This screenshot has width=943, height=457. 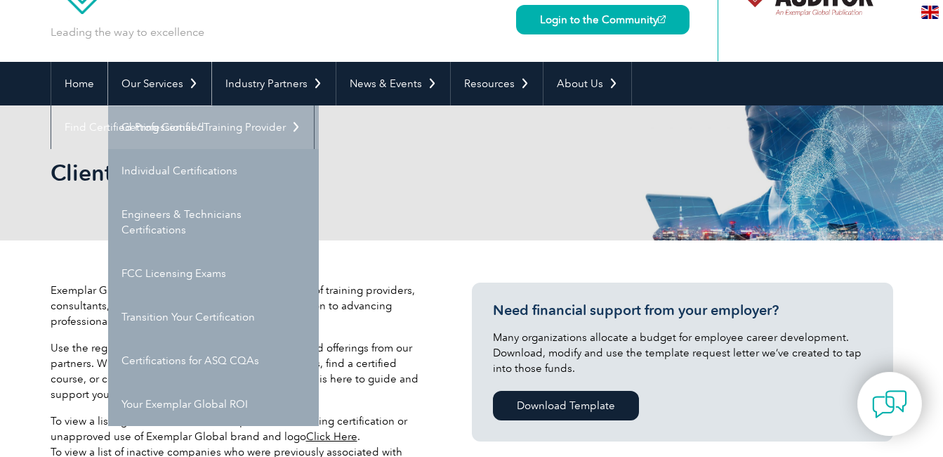 What do you see at coordinates (497, 84) in the screenshot?
I see `a: Resources` at bounding box center [497, 84].